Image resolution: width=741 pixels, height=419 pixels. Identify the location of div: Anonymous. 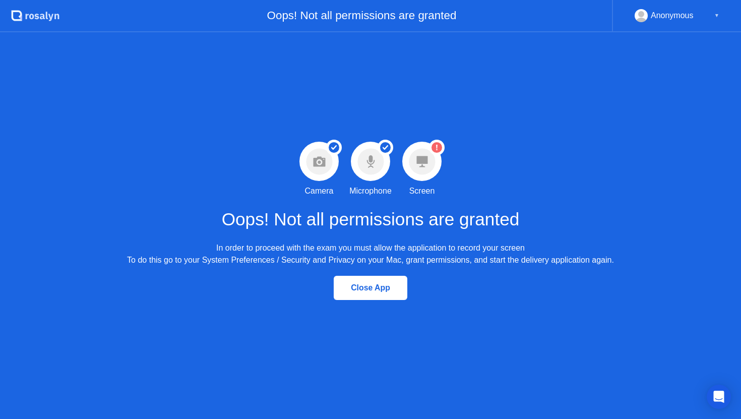
(672, 16).